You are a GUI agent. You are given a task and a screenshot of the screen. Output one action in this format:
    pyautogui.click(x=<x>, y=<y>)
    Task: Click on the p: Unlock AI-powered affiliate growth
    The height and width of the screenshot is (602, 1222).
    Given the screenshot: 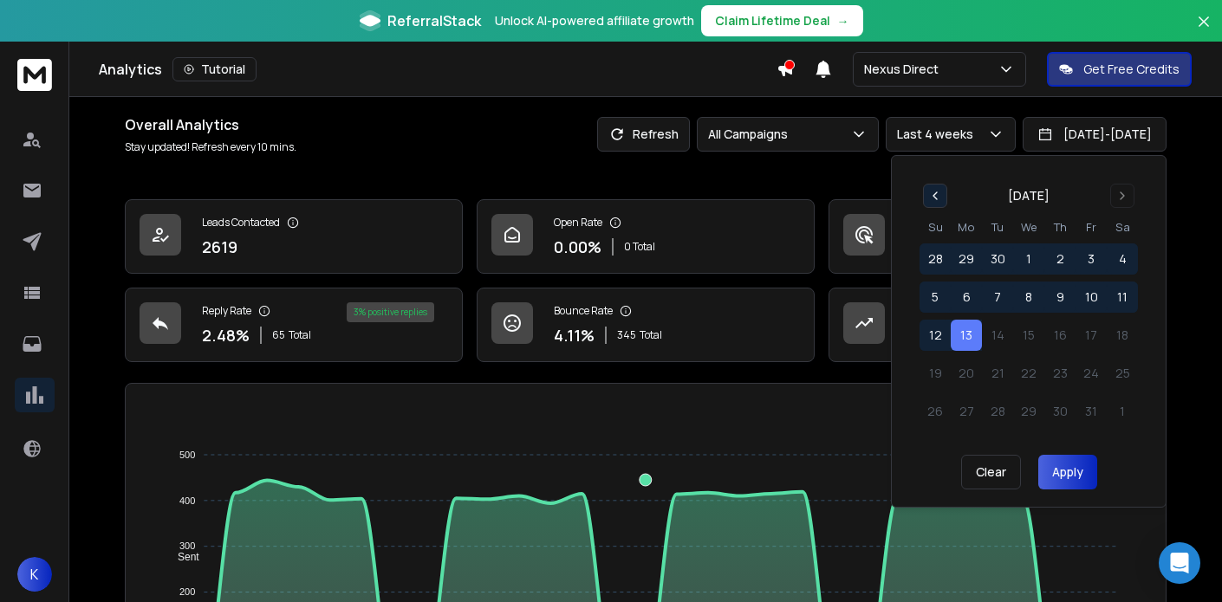 What is the action you would take?
    pyautogui.click(x=595, y=21)
    